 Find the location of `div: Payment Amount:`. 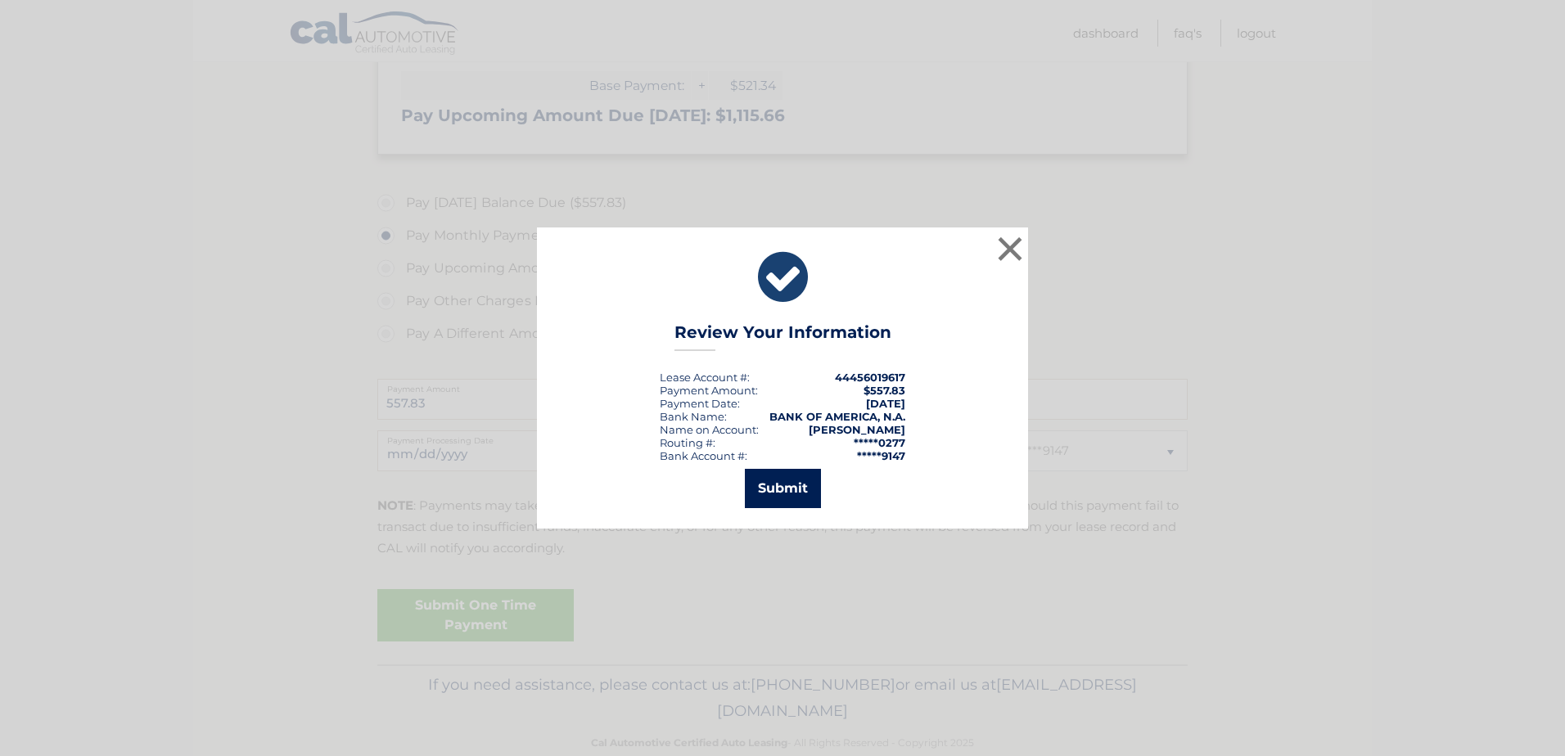

div: Payment Amount: is located at coordinates (709, 391).